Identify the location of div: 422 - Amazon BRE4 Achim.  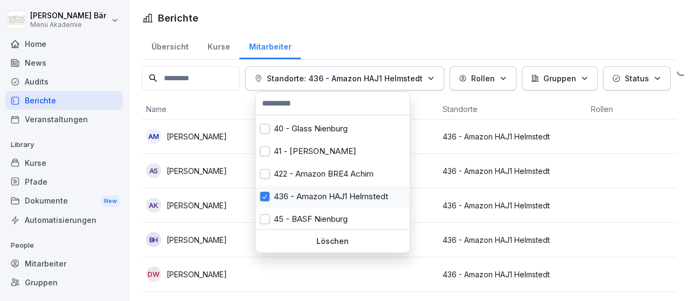
(332, 174).